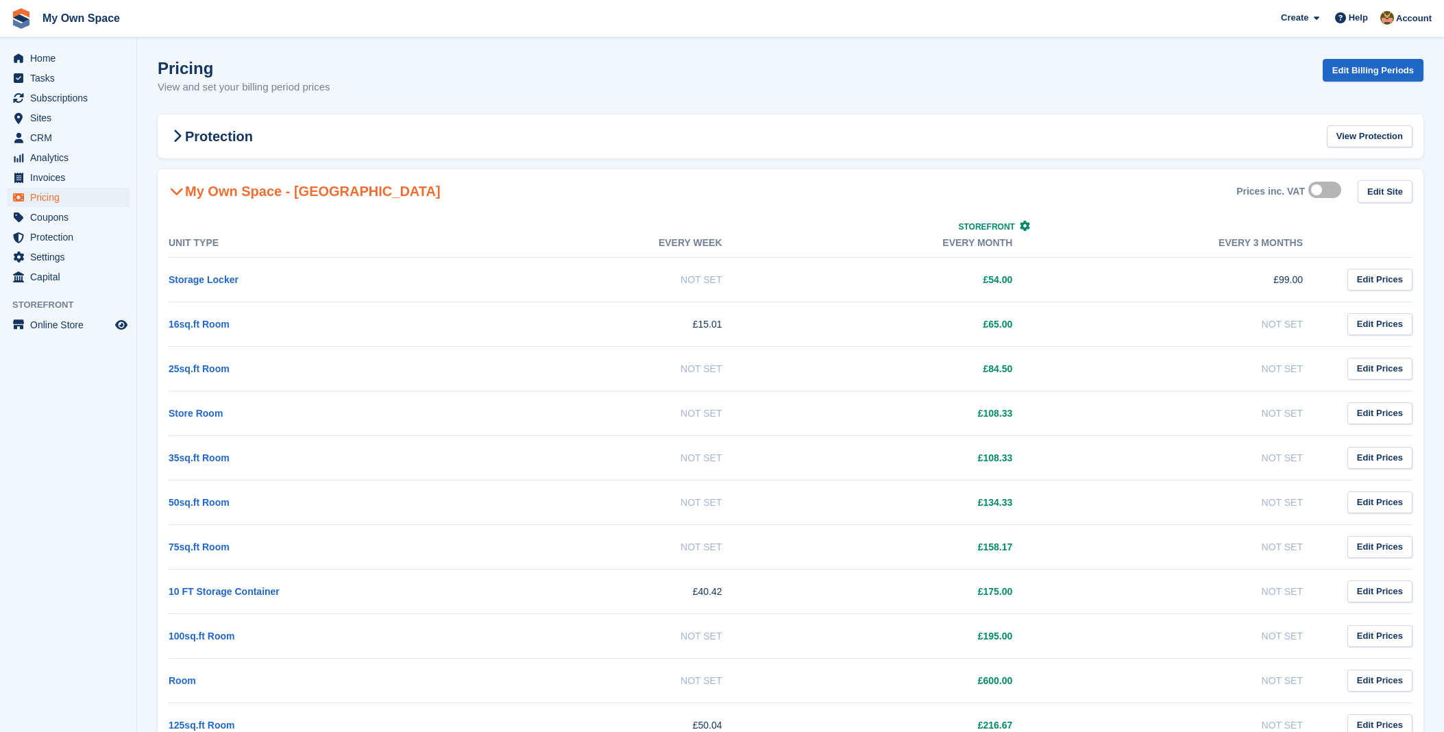 This screenshot has height=732, width=1444. I want to click on td: £15.01, so click(605, 324).